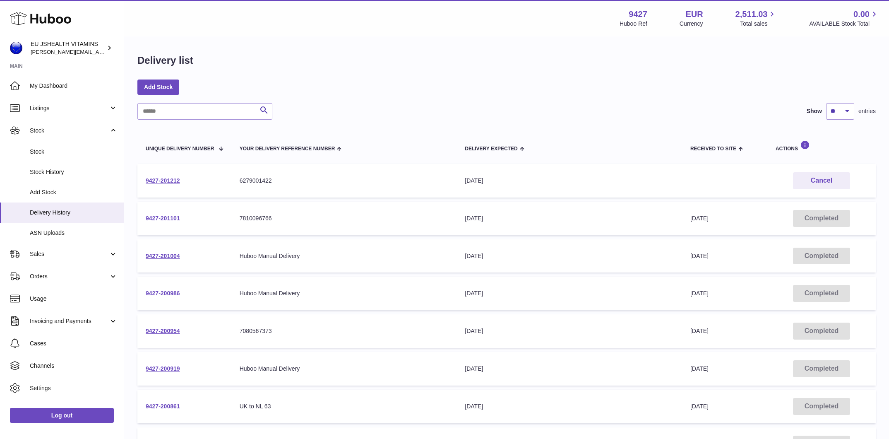 The width and height of the screenshot is (889, 439). I want to click on div: 7080567373, so click(344, 331).